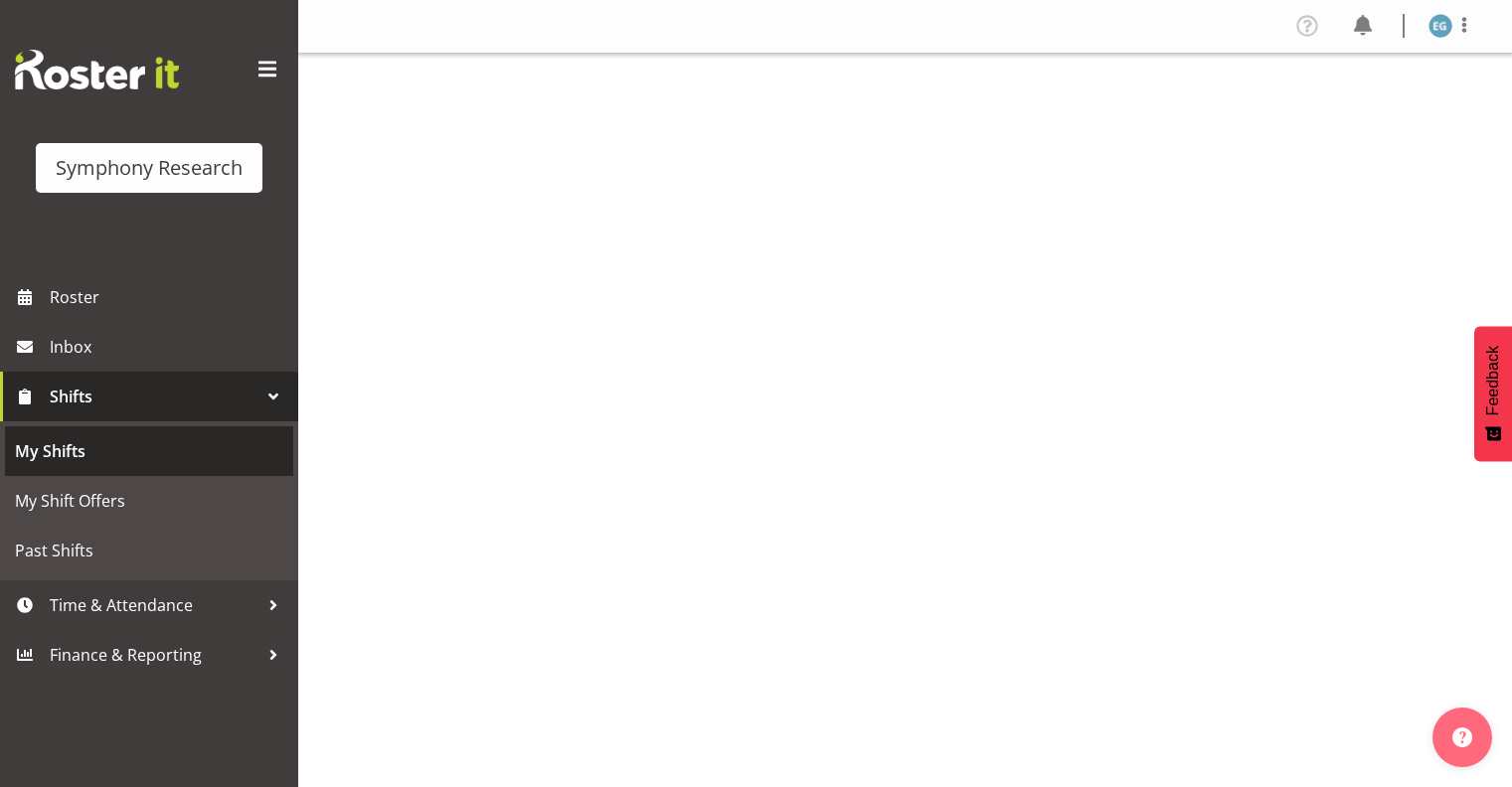  Describe the element at coordinates (149, 501) in the screenshot. I see `span: My Shift Offers` at that location.